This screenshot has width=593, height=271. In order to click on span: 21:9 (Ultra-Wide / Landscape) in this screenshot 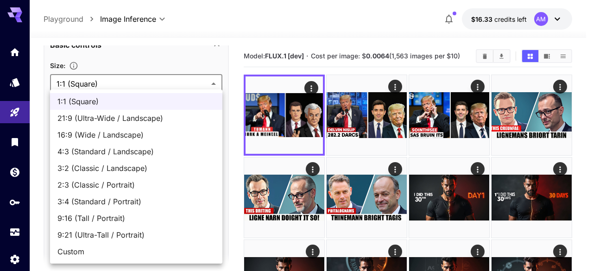, I will do `click(136, 118)`.